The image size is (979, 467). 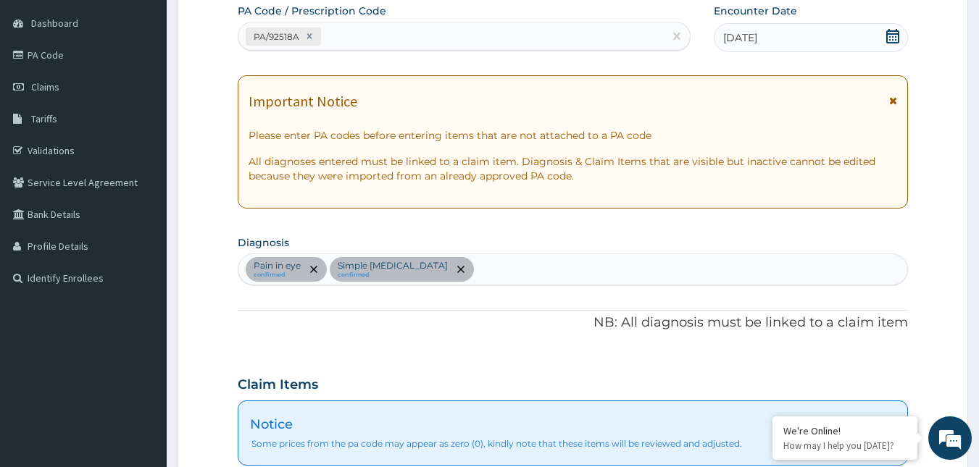 I want to click on span: Claims, so click(x=45, y=87).